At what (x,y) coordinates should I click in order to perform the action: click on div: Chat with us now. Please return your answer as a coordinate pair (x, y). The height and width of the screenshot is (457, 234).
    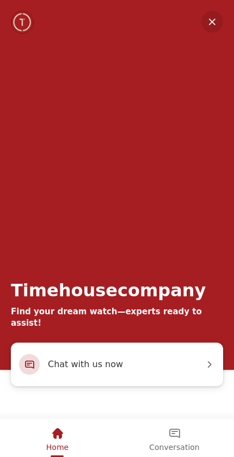
    Looking at the image, I should click on (117, 364).